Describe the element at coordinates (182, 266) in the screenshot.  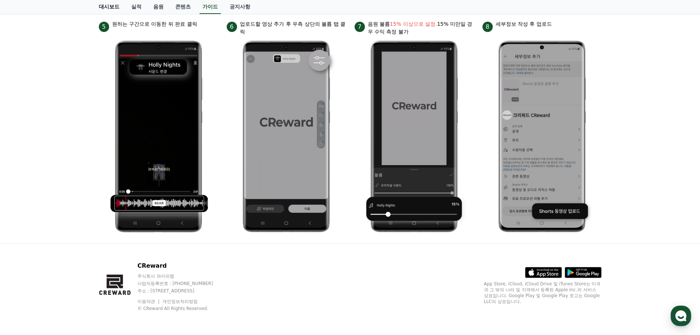
I see `p: CReward` at that location.